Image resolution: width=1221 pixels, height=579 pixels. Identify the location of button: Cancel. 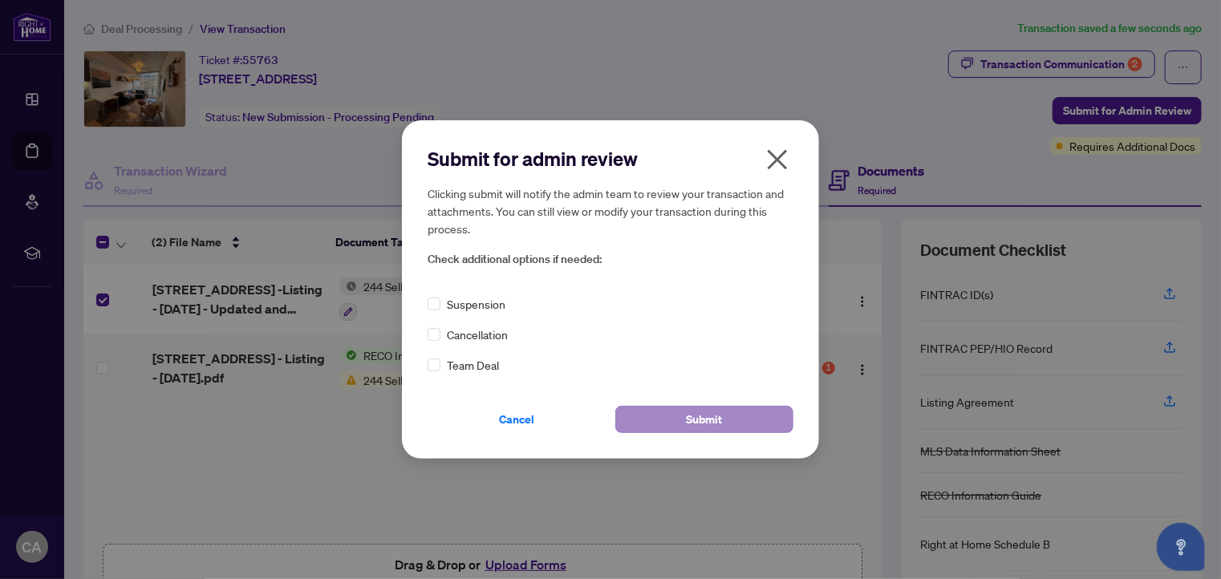
(517, 419).